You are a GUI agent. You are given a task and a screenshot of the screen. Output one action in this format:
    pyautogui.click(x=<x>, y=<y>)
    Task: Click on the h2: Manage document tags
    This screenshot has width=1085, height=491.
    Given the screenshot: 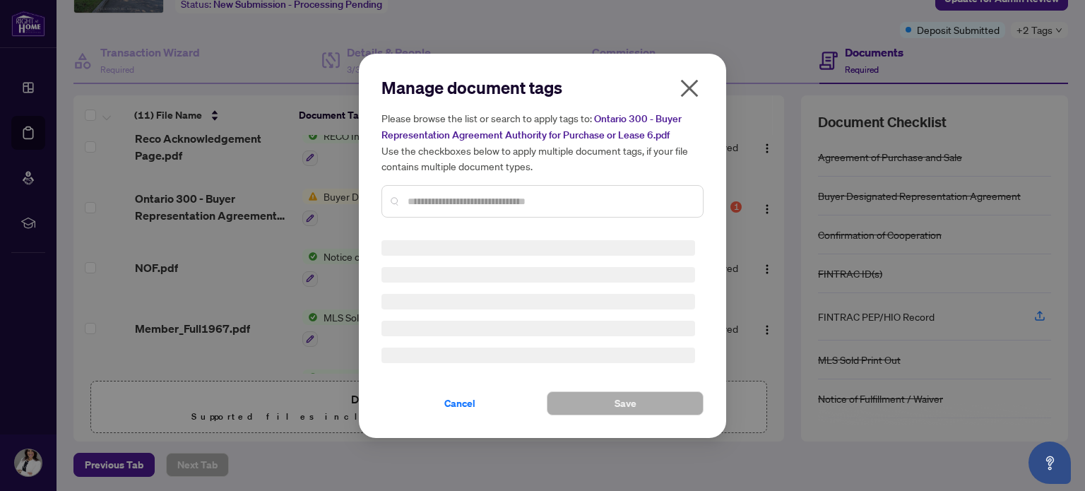 What is the action you would take?
    pyautogui.click(x=543, y=88)
    